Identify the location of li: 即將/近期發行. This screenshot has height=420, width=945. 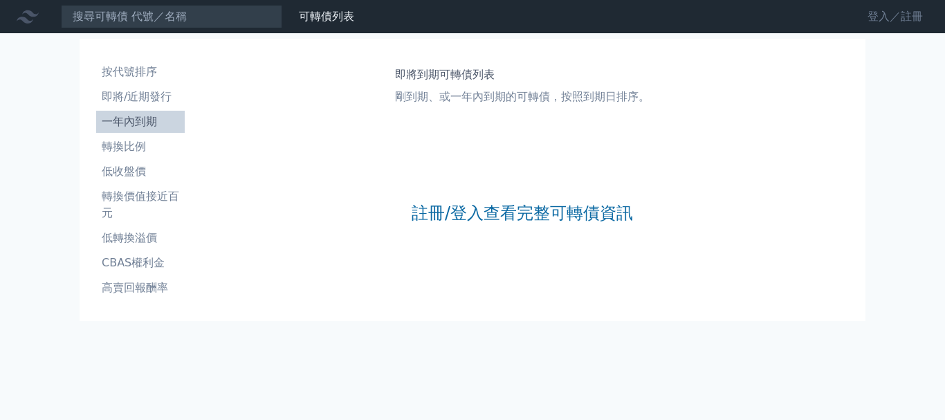
(140, 97).